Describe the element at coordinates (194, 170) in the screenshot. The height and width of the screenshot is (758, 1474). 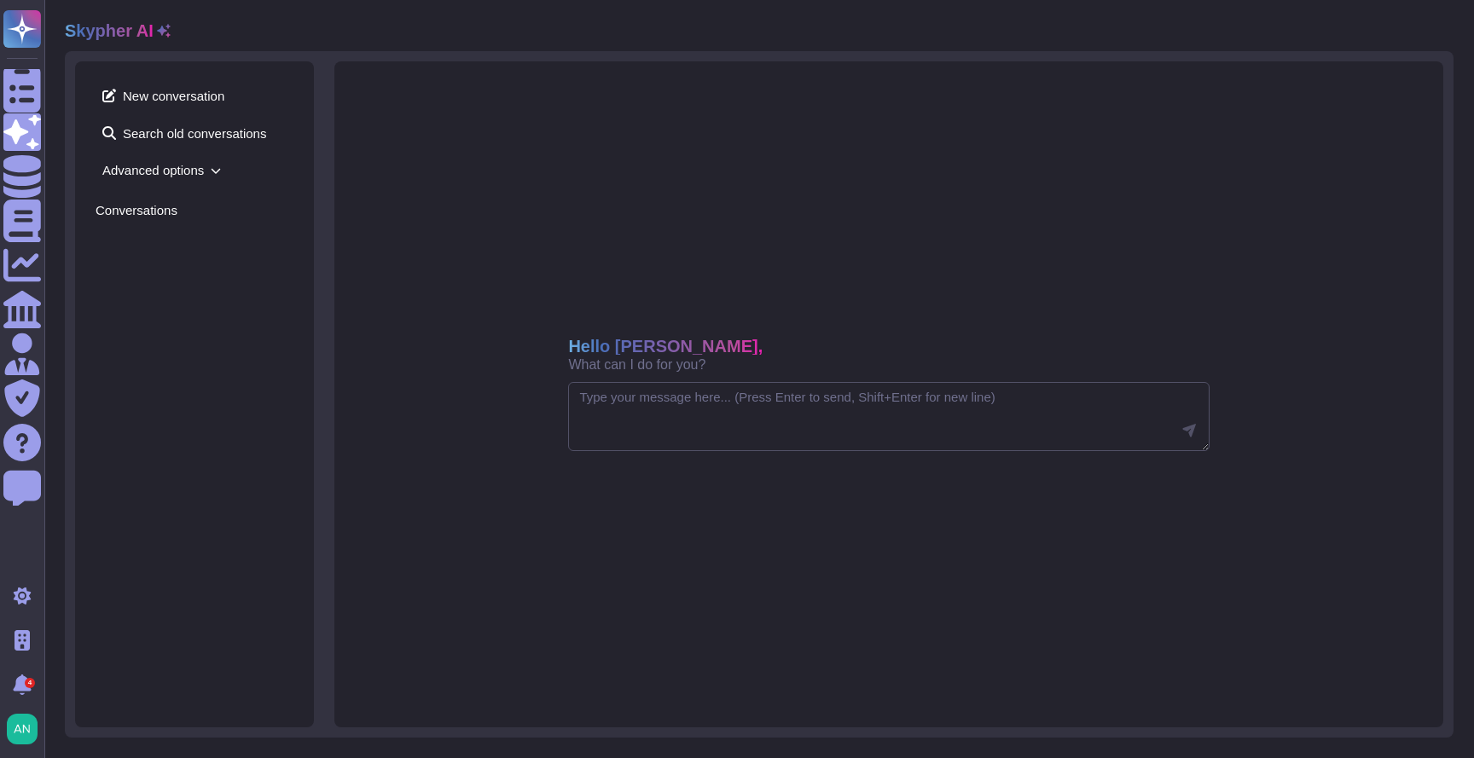
I see `span: Advanced options` at that location.